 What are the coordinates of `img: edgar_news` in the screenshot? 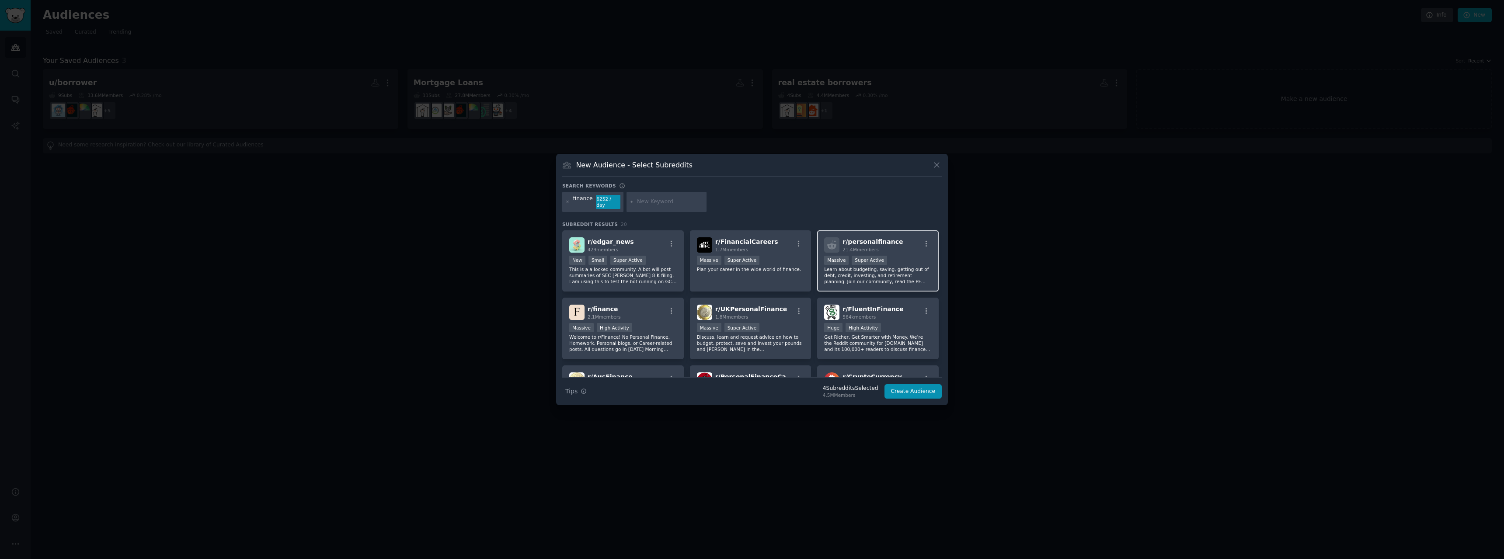 It's located at (577, 245).